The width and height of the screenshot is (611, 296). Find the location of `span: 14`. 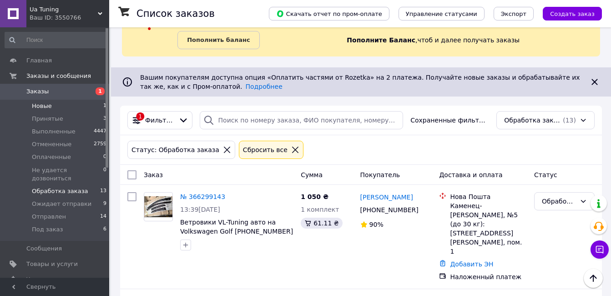

span: 14 is located at coordinates (103, 216).